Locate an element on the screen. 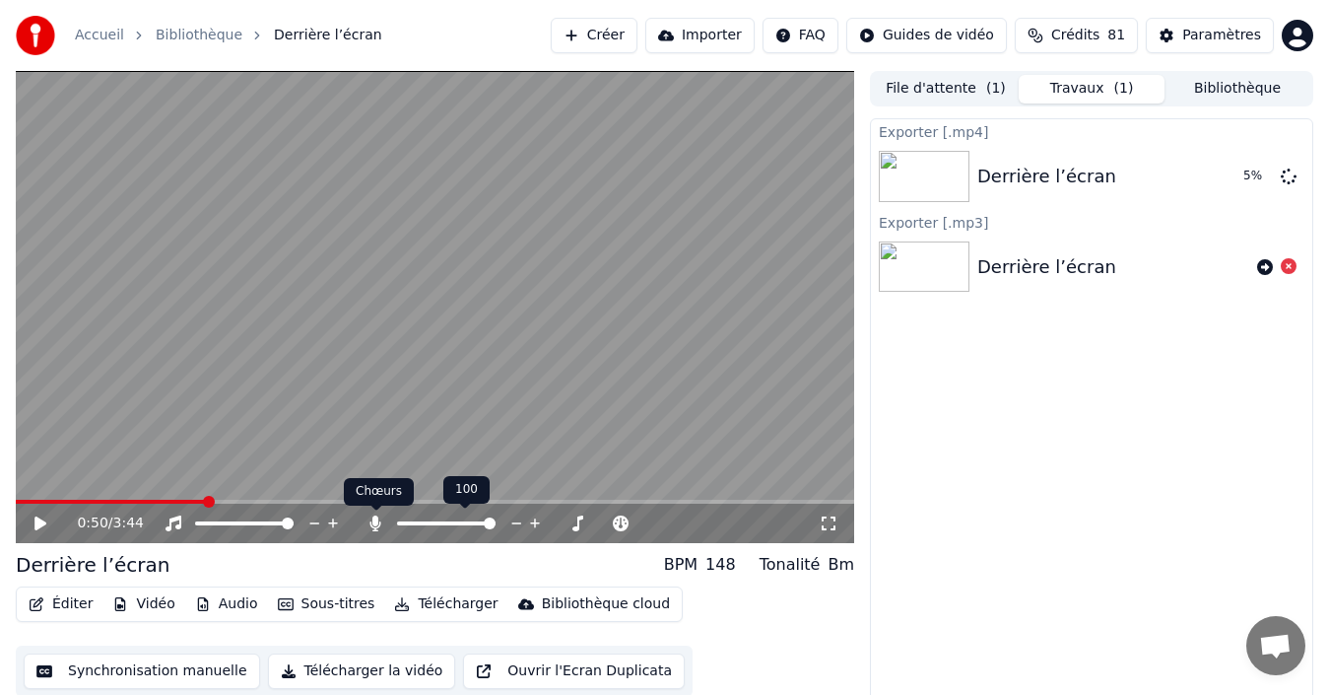 The width and height of the screenshot is (1329, 695). button: Travaux is located at coordinates (1092, 89).